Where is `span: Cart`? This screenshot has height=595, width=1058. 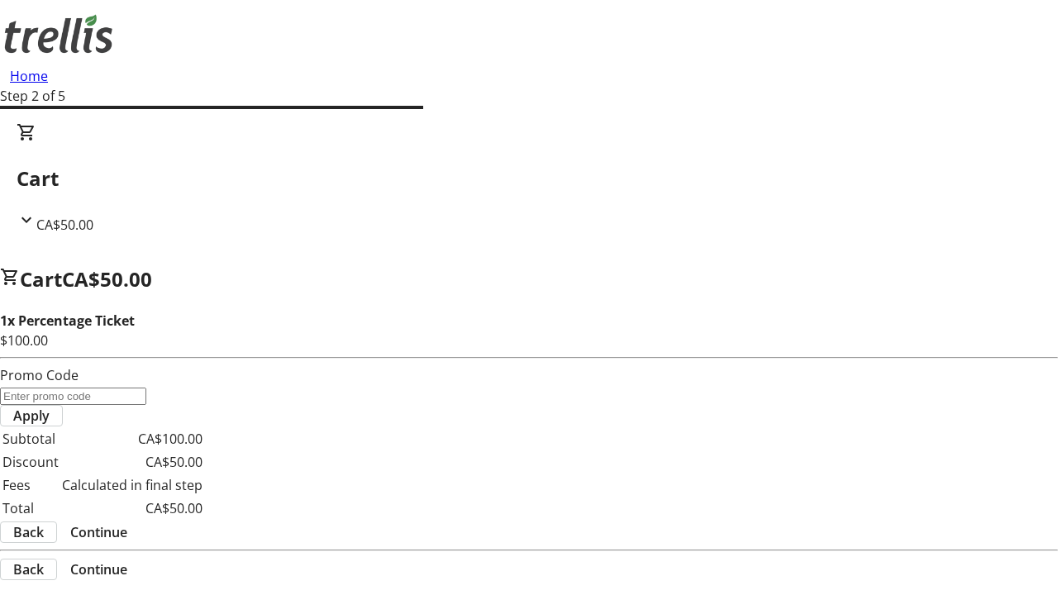
span: Cart is located at coordinates (40, 279).